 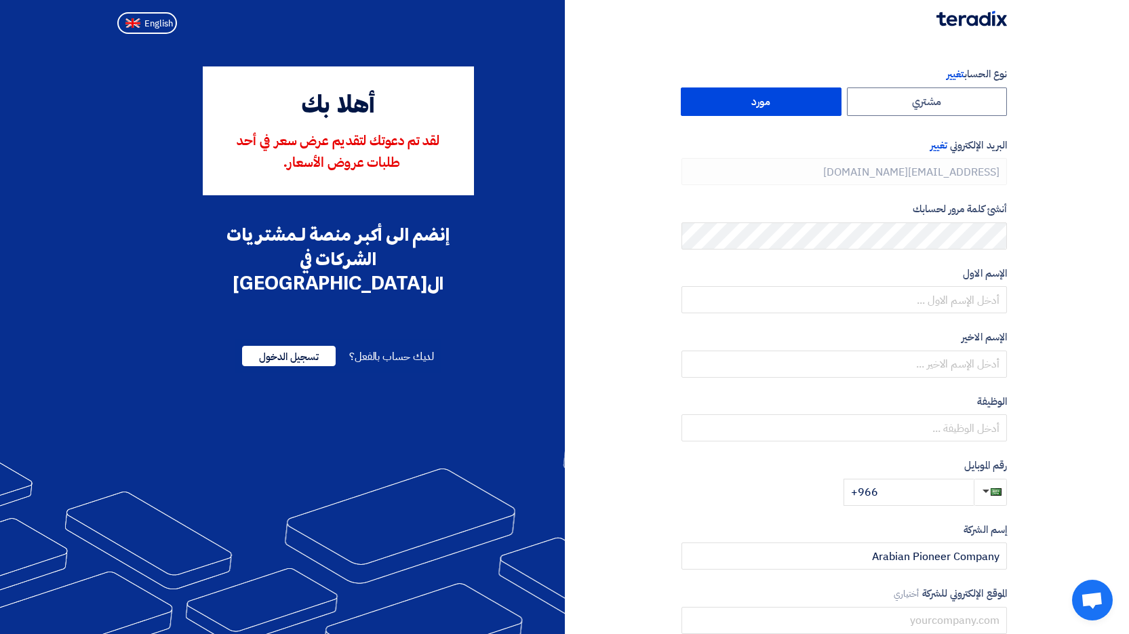 I want to click on button: English, so click(x=147, y=23).